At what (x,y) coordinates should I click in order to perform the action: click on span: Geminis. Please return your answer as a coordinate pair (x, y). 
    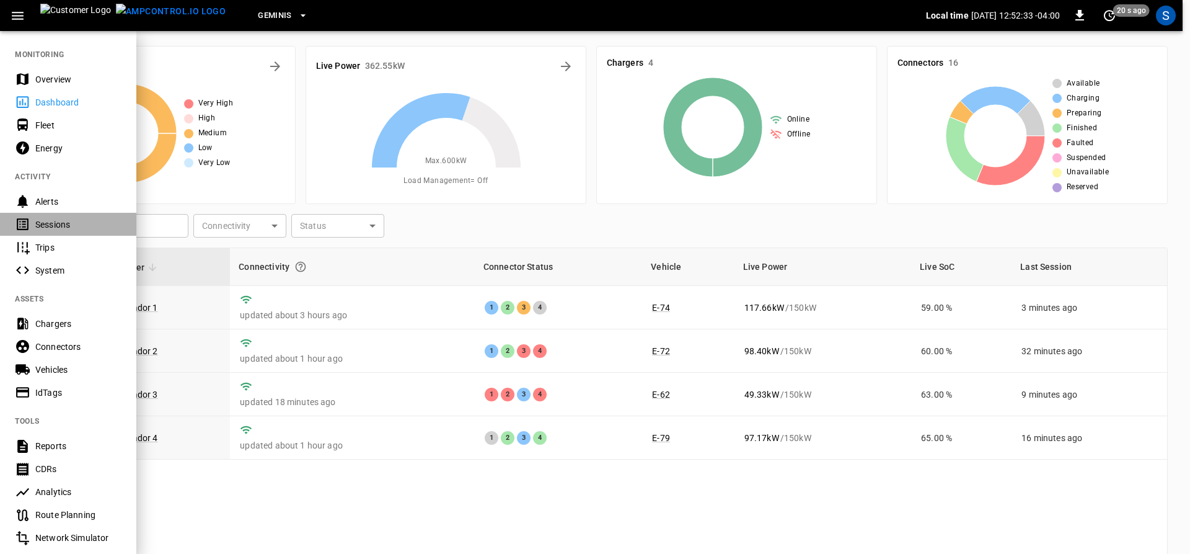
    Looking at the image, I should click on (275, 16).